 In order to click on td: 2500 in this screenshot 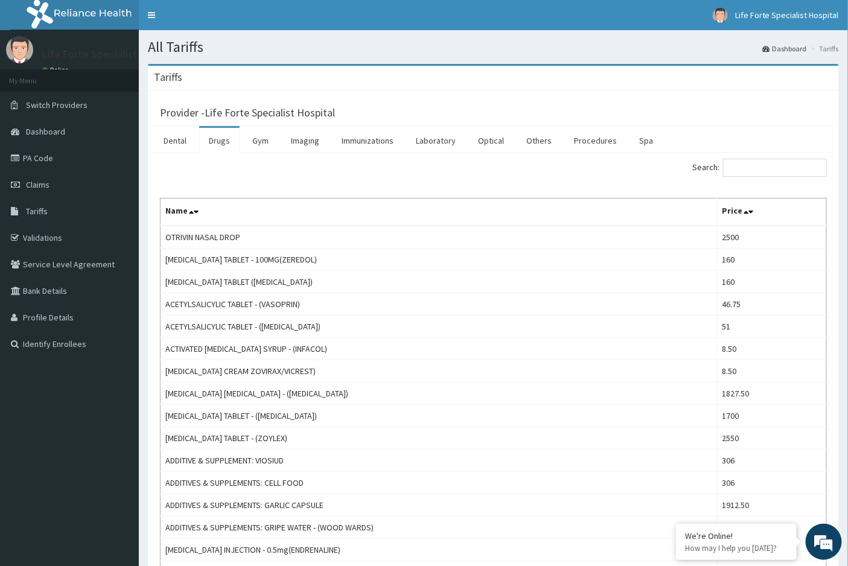, I will do `click(772, 237)`.